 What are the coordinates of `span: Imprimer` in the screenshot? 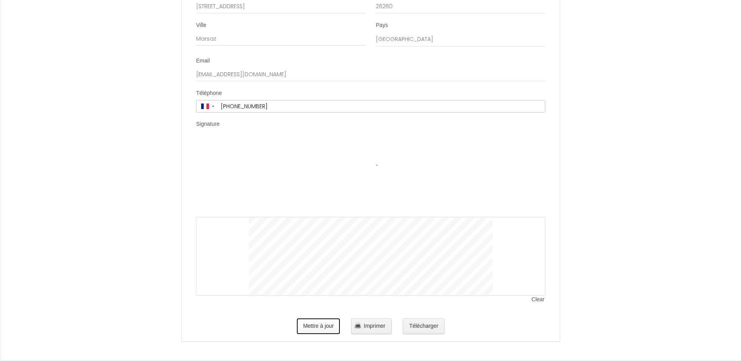 It's located at (374, 326).